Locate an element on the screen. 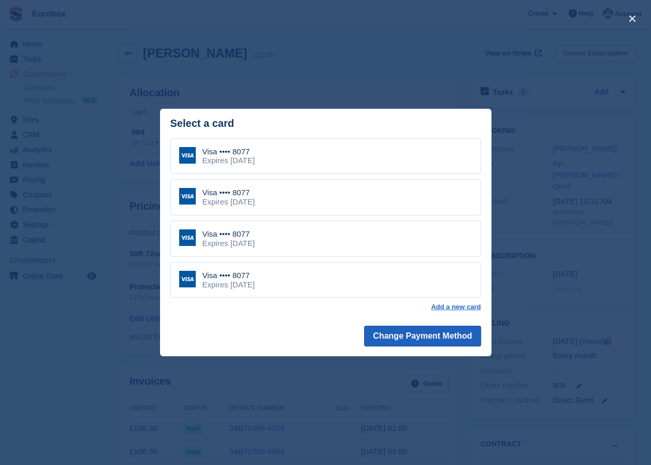 This screenshot has height=465, width=651. button: close is located at coordinates (632, 19).